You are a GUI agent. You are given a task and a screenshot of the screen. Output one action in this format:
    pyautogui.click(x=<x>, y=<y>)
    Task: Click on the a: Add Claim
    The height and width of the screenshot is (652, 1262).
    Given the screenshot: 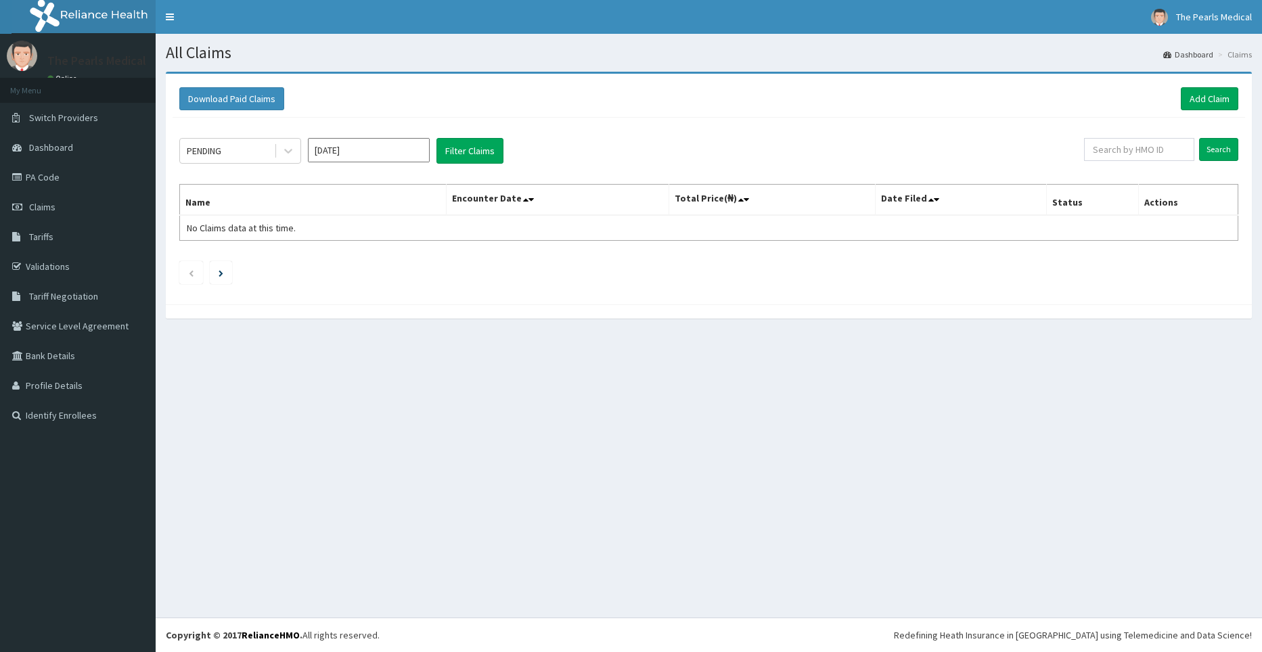 What is the action you would take?
    pyautogui.click(x=1209, y=99)
    